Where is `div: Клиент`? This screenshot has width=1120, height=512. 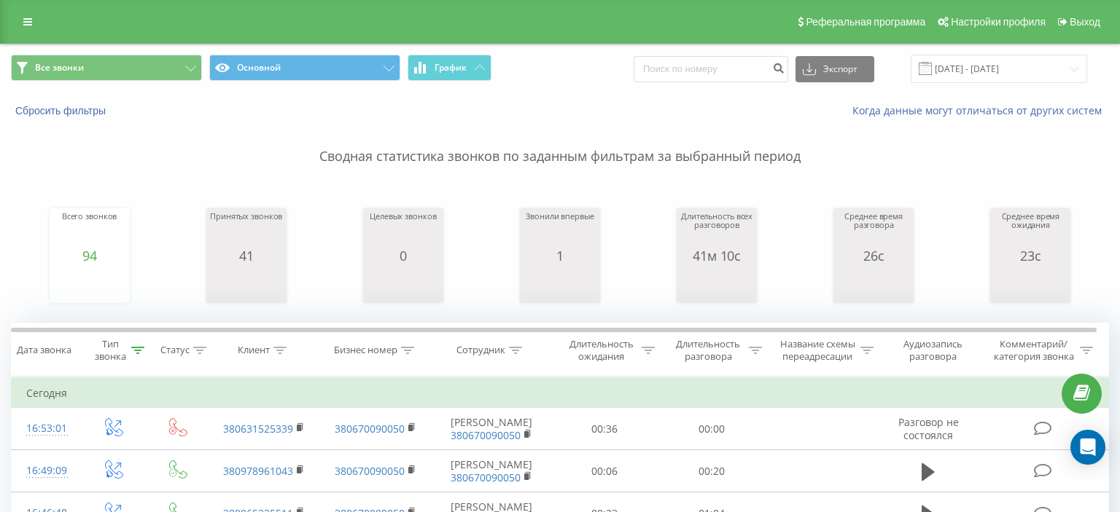 div: Клиент is located at coordinates (254, 351).